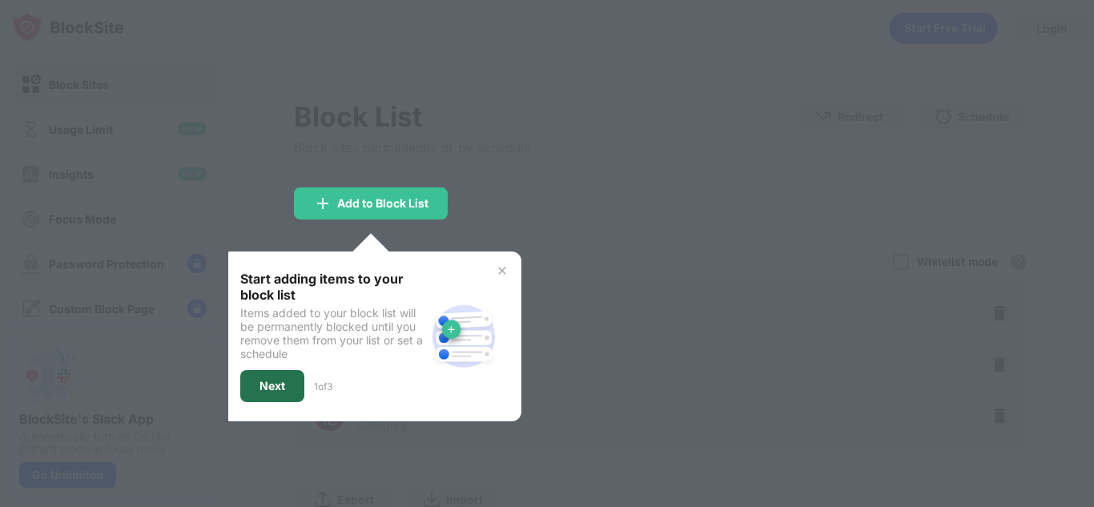  Describe the element at coordinates (383, 203) in the screenshot. I see `div: Add to Block List` at that location.